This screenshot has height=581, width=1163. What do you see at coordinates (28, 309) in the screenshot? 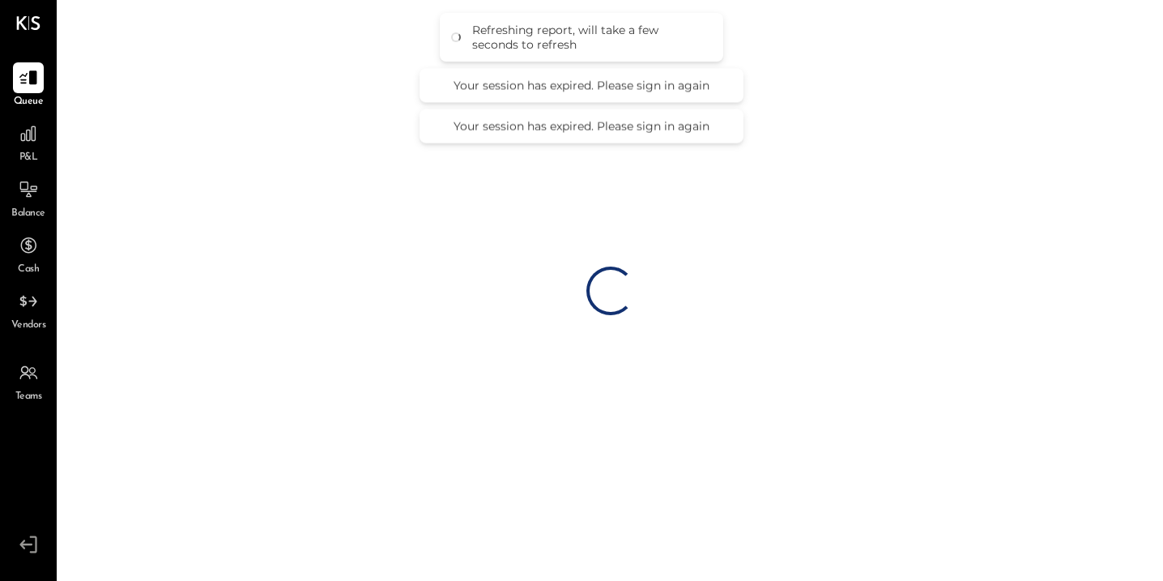
I see `a: Vendors` at bounding box center [28, 309].